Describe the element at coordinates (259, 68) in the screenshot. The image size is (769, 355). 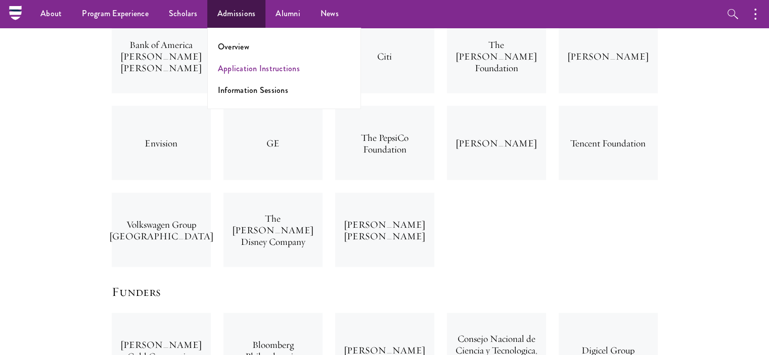
I see `a: Application Instructions` at that location.